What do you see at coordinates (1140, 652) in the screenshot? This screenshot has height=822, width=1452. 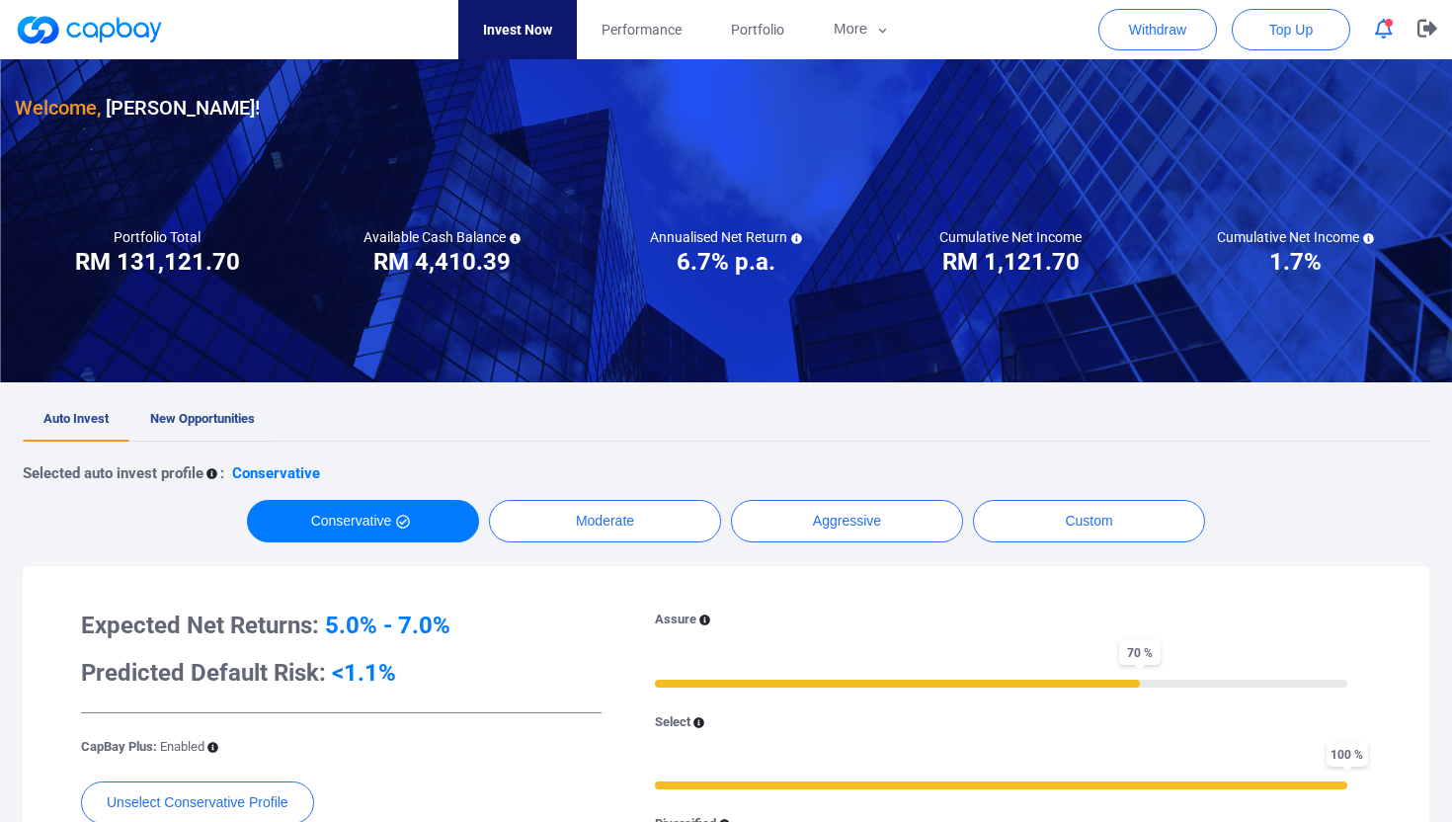 I see `span: 70 %` at bounding box center [1140, 652].